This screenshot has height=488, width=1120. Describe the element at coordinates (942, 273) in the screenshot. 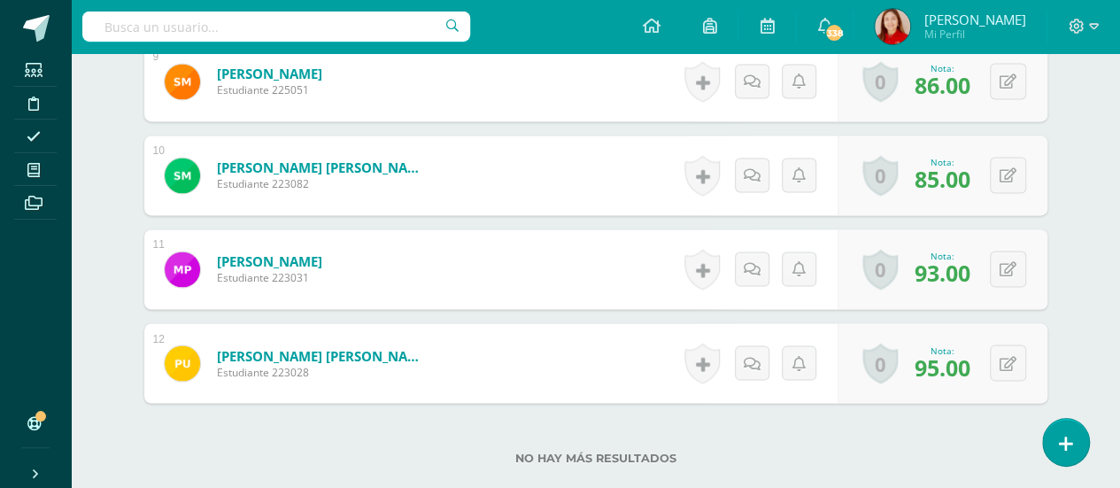

I see `span: 93.00` at that location.